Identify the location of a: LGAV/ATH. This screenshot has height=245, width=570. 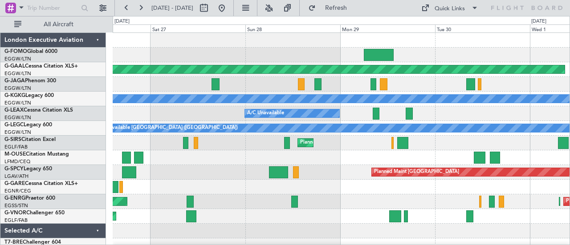
(16, 176).